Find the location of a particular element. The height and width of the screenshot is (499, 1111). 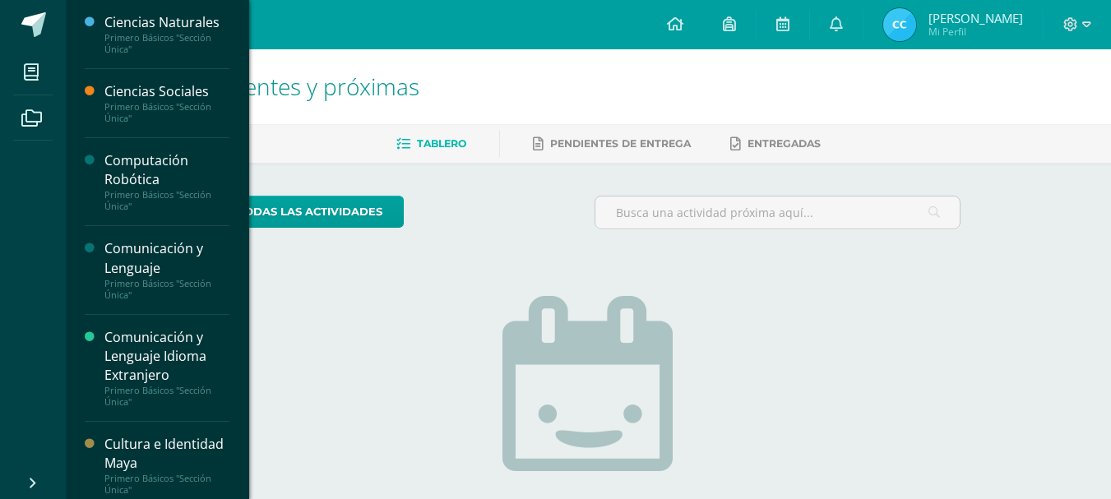

div: Computación Robótica is located at coordinates (167, 170).